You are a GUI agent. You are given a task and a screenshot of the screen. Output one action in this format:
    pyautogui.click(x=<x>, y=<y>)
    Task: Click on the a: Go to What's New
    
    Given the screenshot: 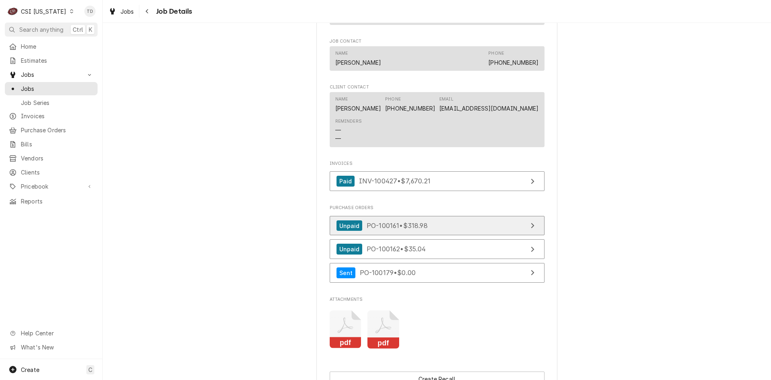 What is the action you would take?
    pyautogui.click(x=51, y=347)
    